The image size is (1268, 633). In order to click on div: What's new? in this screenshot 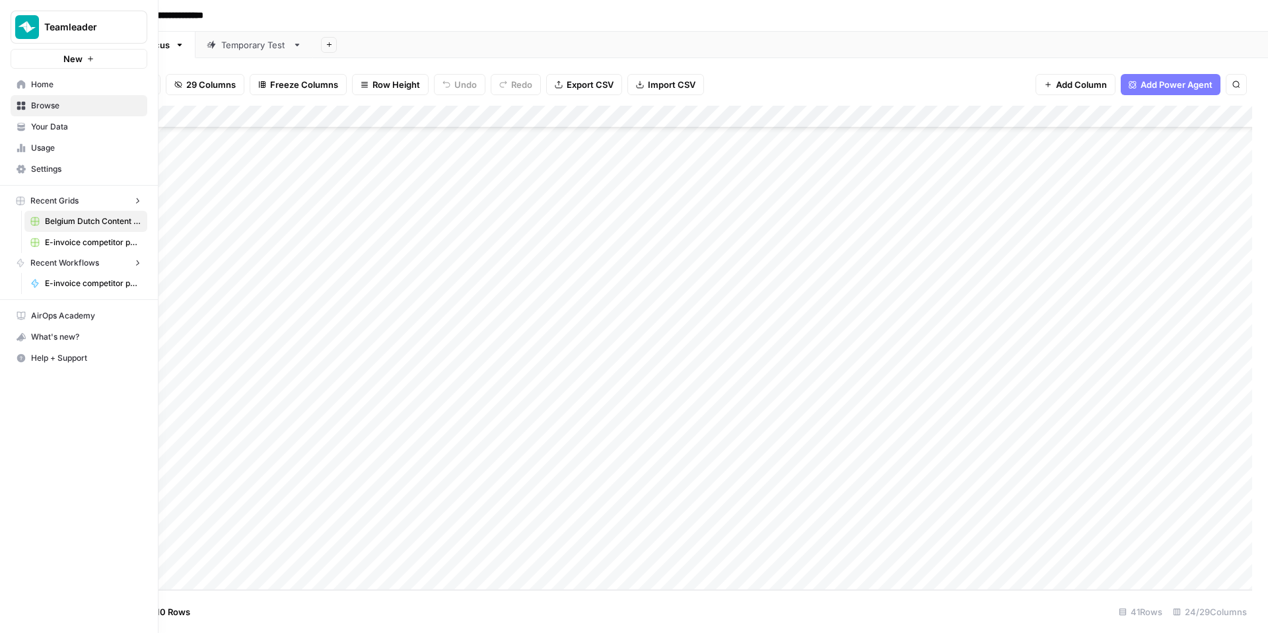, I will do `click(79, 337)`.